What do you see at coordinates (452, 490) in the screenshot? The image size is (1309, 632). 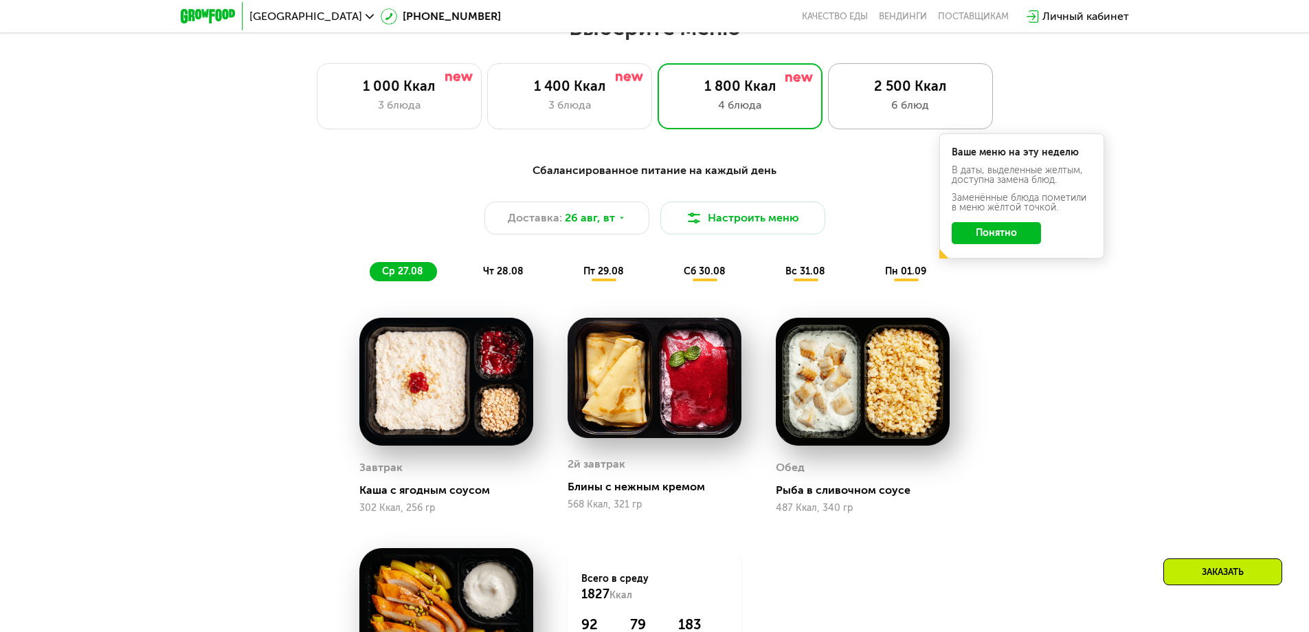 I see `div: Каша с ягодным соусом` at bounding box center [452, 490].